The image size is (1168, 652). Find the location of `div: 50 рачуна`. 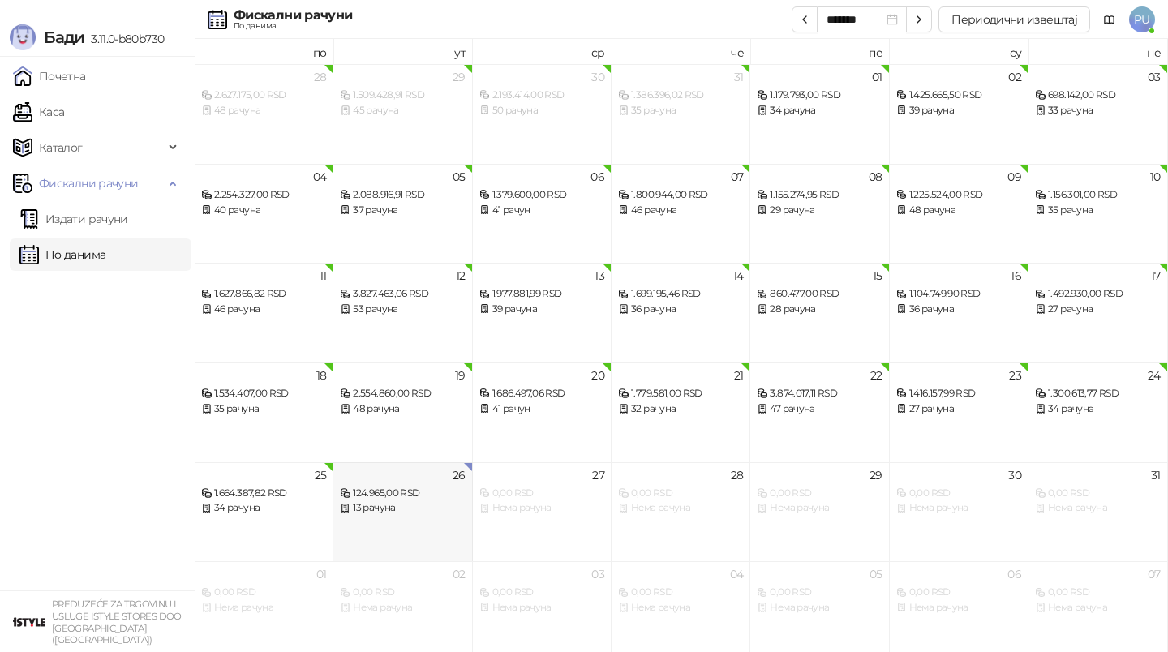

div: 50 рачуна is located at coordinates (542, 110).